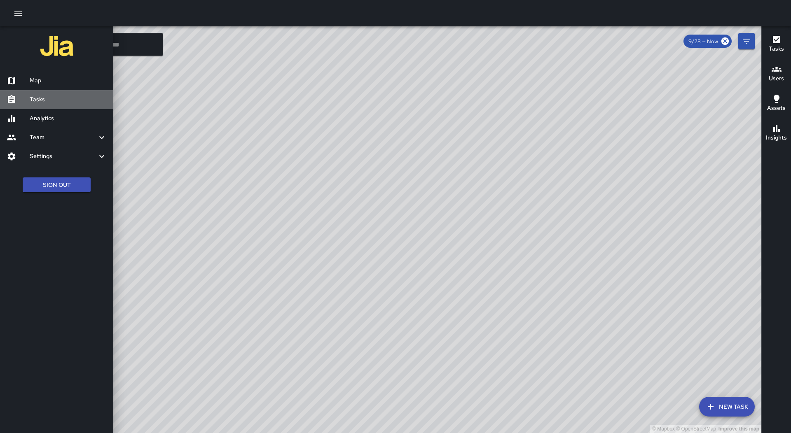  I want to click on h6: Users, so click(776, 79).